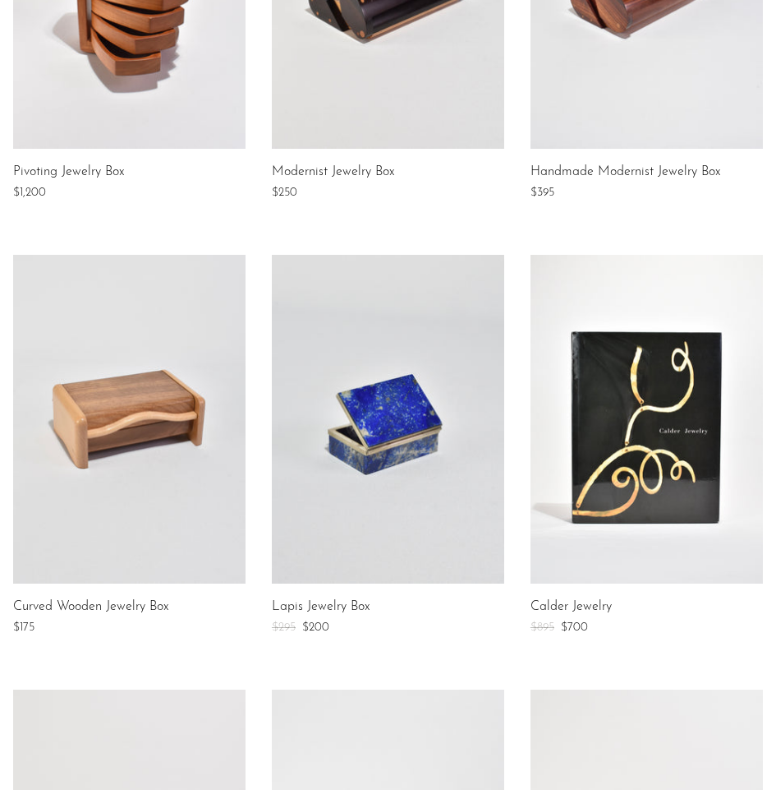 This screenshot has height=790, width=776. I want to click on a: Modernist Jewelry Box, so click(333, 173).